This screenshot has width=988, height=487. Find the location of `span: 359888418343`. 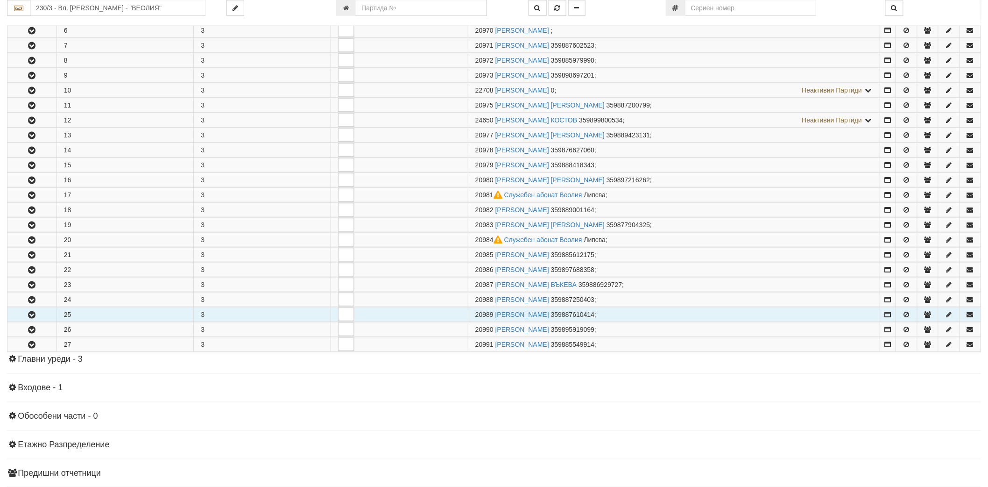

span: 359888418343 is located at coordinates (573, 165).